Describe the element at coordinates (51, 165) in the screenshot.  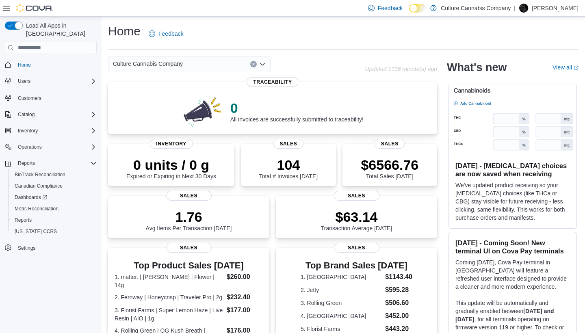
I see `nav: Complex example` at that location.